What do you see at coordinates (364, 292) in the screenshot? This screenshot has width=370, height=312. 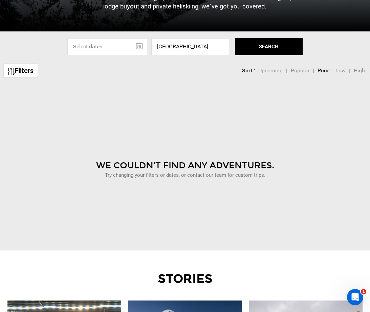 I see `span: 1` at bounding box center [364, 292].